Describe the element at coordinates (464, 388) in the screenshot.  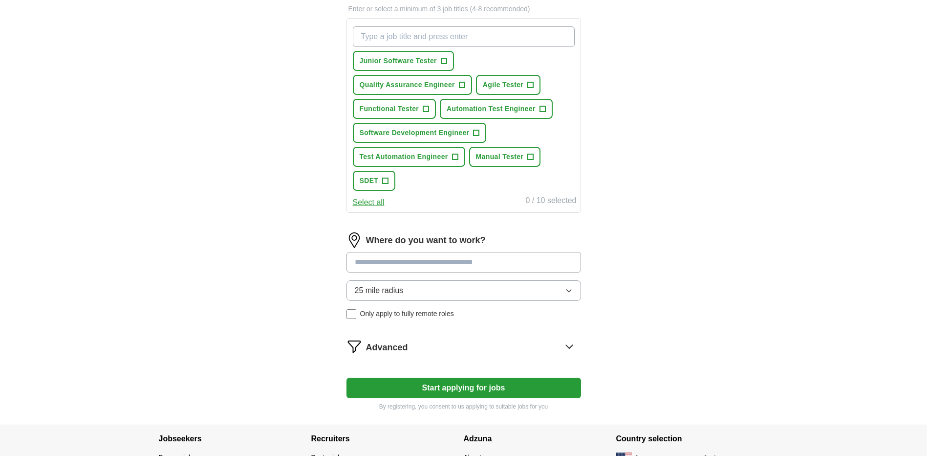
I see `button: Start applying for jobs` at that location.